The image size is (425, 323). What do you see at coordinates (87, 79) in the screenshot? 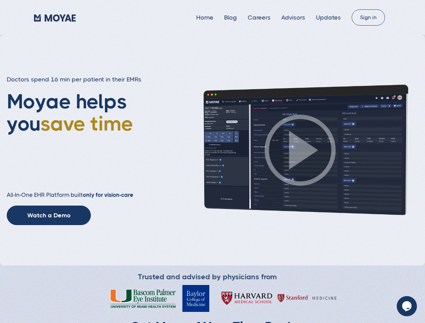
I see `h3: Doctors spend 16 min per patient in their EMRs` at bounding box center [87, 79].